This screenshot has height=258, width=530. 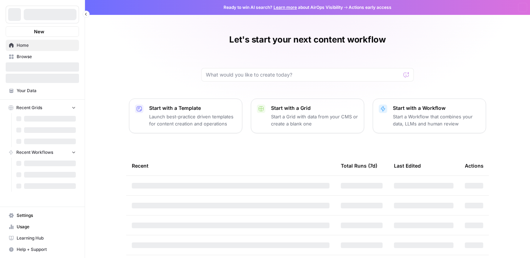 I want to click on button: New, so click(x=42, y=32).